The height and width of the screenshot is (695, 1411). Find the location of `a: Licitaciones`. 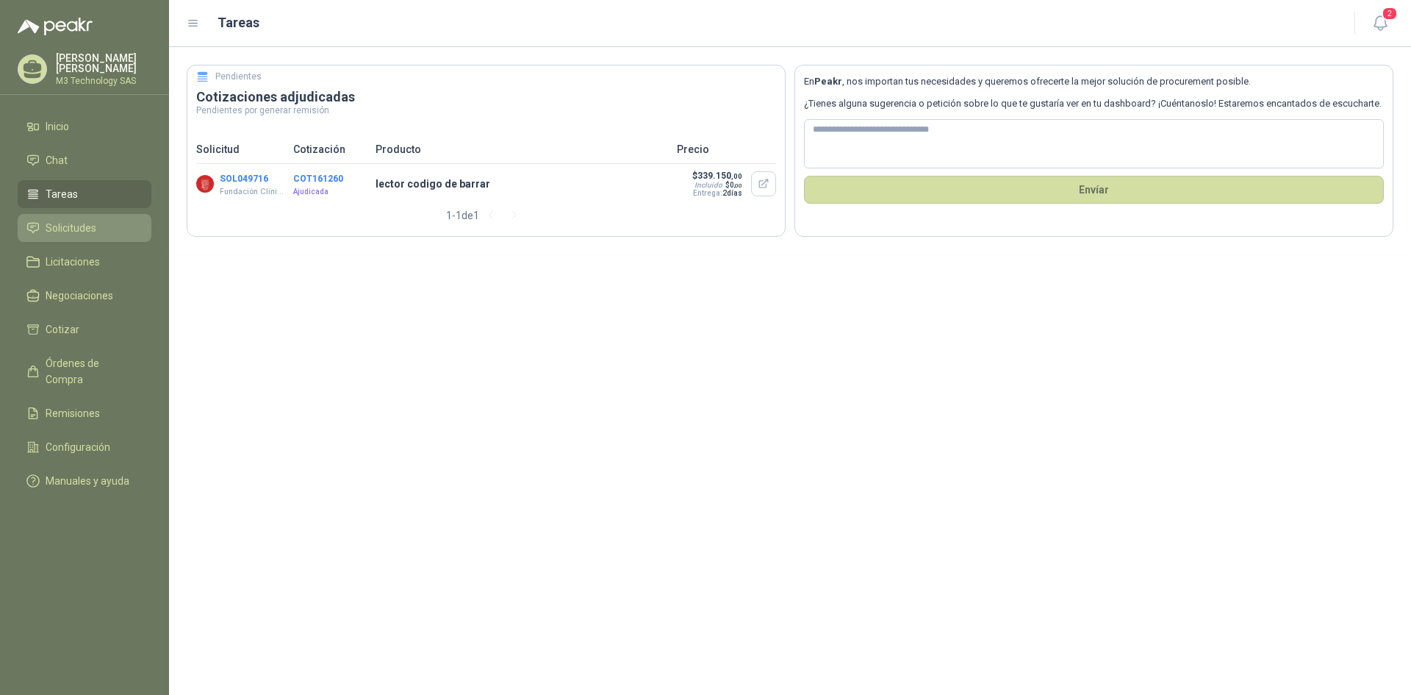

a: Licitaciones is located at coordinates (85, 262).